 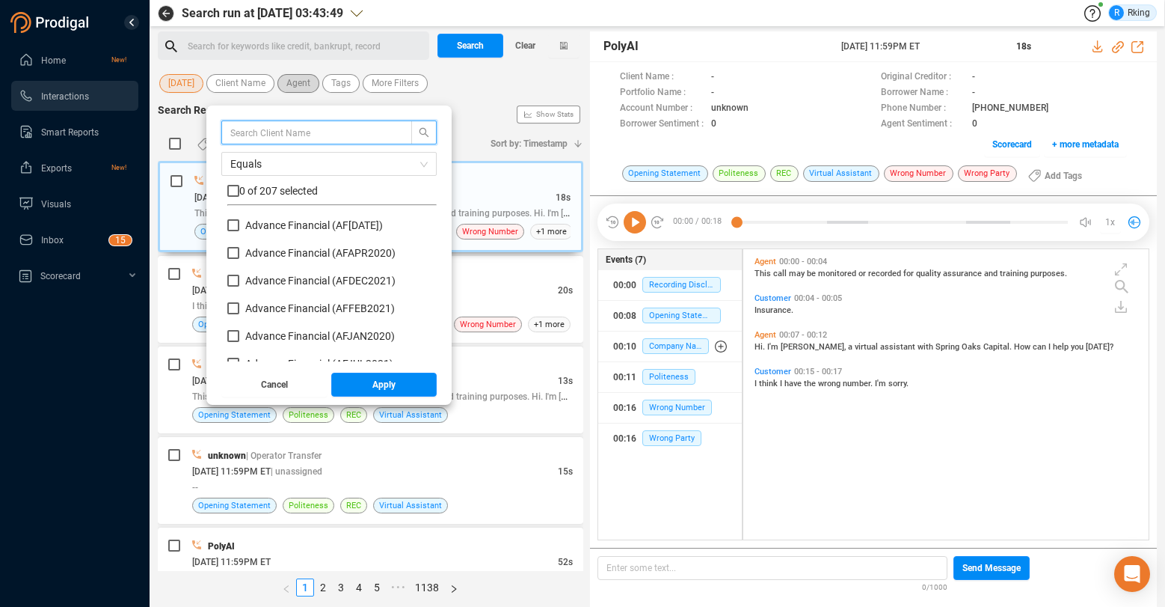 What do you see at coordinates (73, 60) in the screenshot?
I see `a: HomeNew!` at bounding box center [73, 60].